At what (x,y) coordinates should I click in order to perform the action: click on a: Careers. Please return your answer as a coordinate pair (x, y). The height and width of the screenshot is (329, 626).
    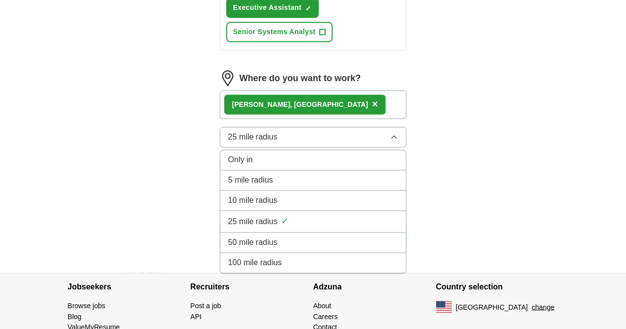
    Looking at the image, I should click on (325, 316).